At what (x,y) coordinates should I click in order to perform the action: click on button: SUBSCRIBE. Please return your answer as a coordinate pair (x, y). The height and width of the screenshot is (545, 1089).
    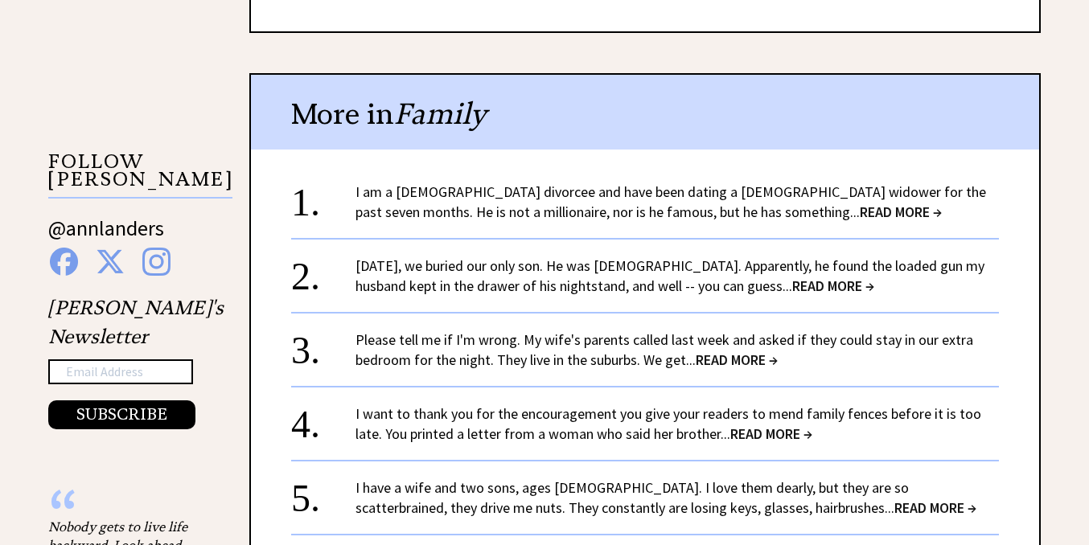
    Looking at the image, I should click on (121, 415).